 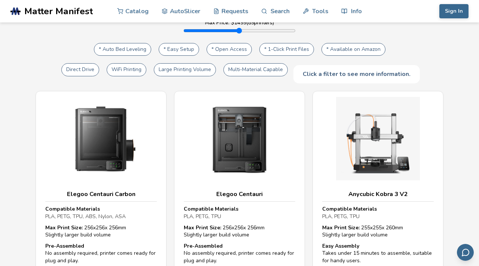 What do you see at coordinates (185, 70) in the screenshot?
I see `button: Large Printing Volume` at bounding box center [185, 70].